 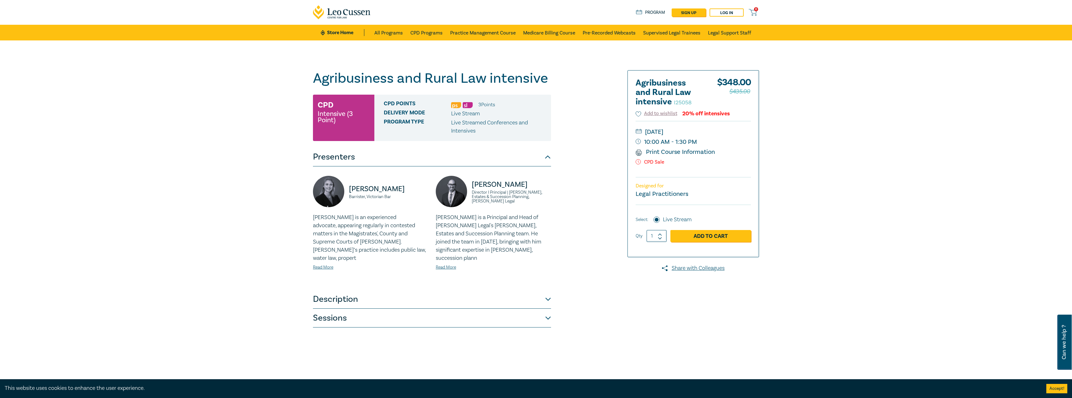 What do you see at coordinates (693, 162) in the screenshot?
I see `p: CPD Sale` at bounding box center [693, 162].